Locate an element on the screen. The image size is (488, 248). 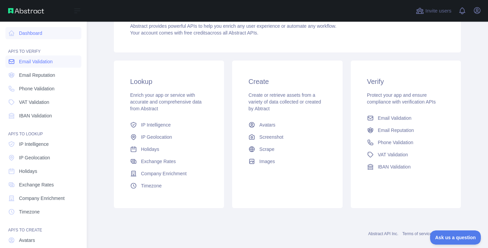
span: Images is located at coordinates (267, 162).